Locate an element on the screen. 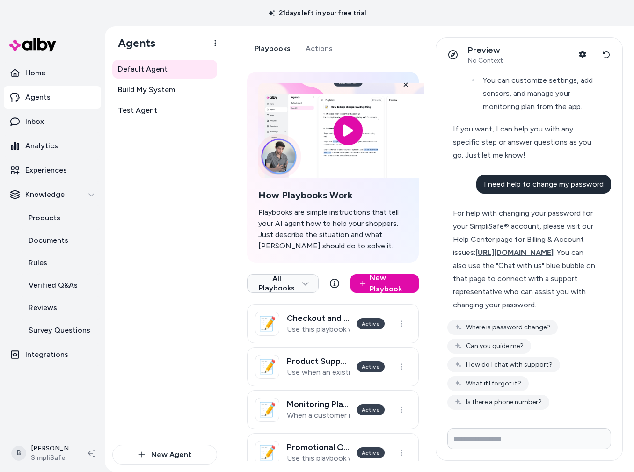 The image size is (634, 472). span: Default Agent is located at coordinates (143, 69).